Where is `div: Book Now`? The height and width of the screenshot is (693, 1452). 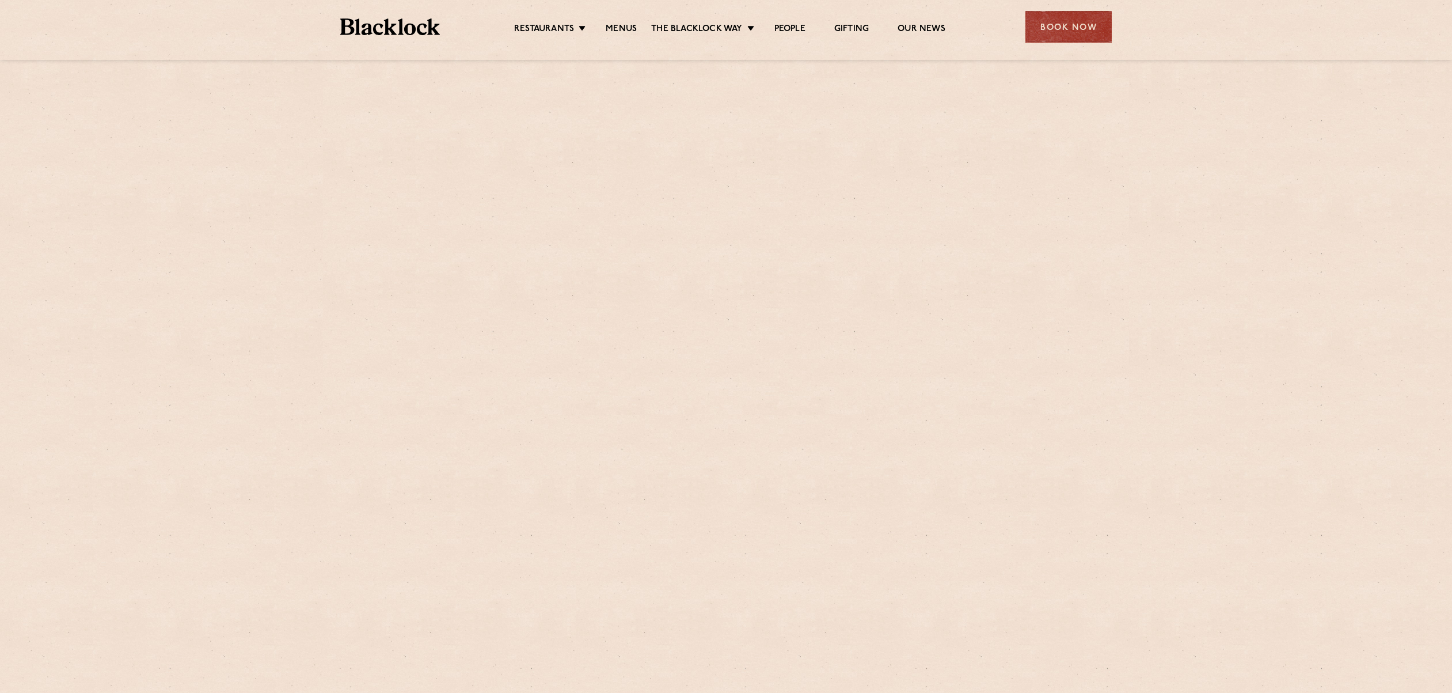
div: Book Now is located at coordinates (1069, 26).